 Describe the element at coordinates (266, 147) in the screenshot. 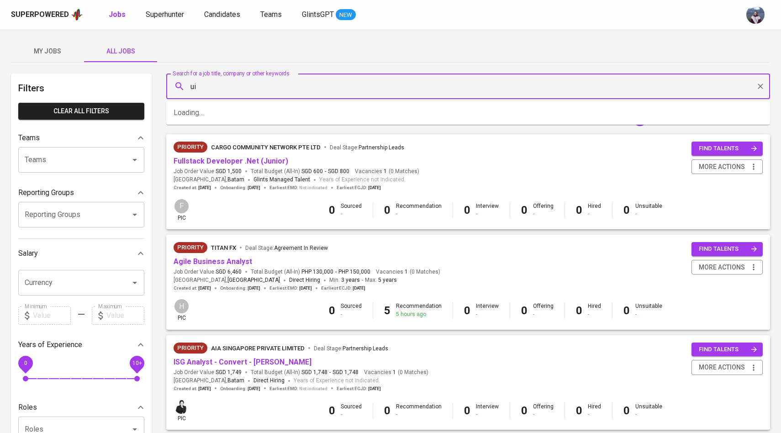

I see `span: cargo community network pte ltd` at that location.